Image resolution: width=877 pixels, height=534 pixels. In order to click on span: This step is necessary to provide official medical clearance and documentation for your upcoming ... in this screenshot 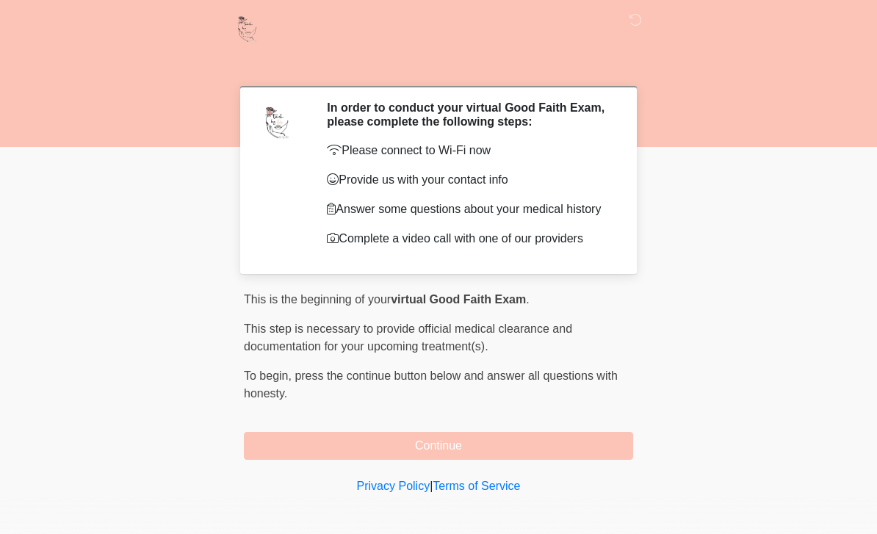, I will do `click(407, 337)`.